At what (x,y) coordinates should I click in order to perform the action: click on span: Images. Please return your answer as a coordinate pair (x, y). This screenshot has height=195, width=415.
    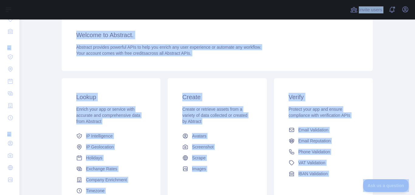
    Looking at the image, I should click on (199, 168).